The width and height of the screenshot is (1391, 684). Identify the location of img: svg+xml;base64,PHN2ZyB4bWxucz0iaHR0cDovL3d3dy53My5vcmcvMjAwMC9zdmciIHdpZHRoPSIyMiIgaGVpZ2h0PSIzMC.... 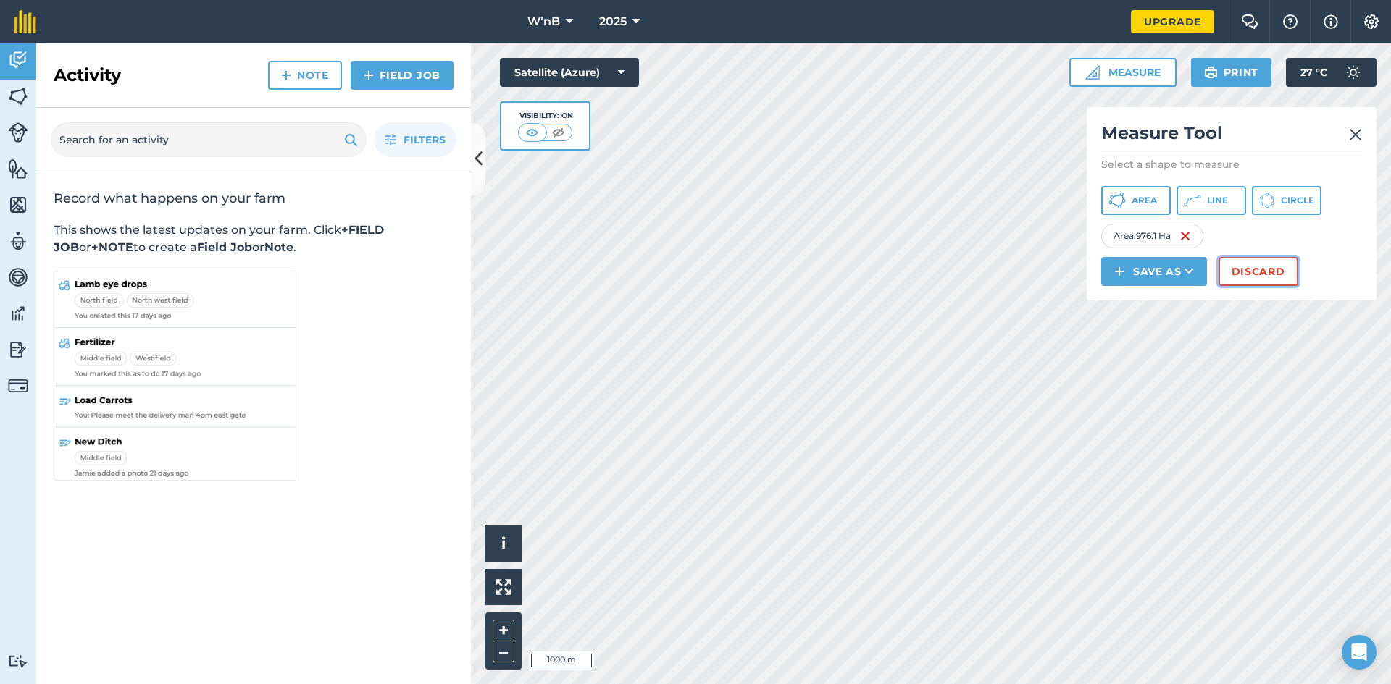
(1355, 135).